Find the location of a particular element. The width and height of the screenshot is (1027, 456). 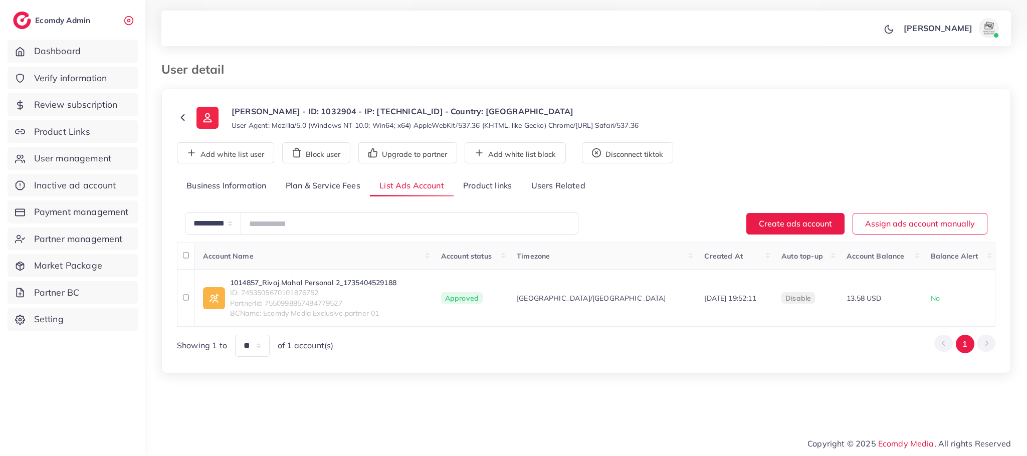

span: Timezone is located at coordinates (533, 256).